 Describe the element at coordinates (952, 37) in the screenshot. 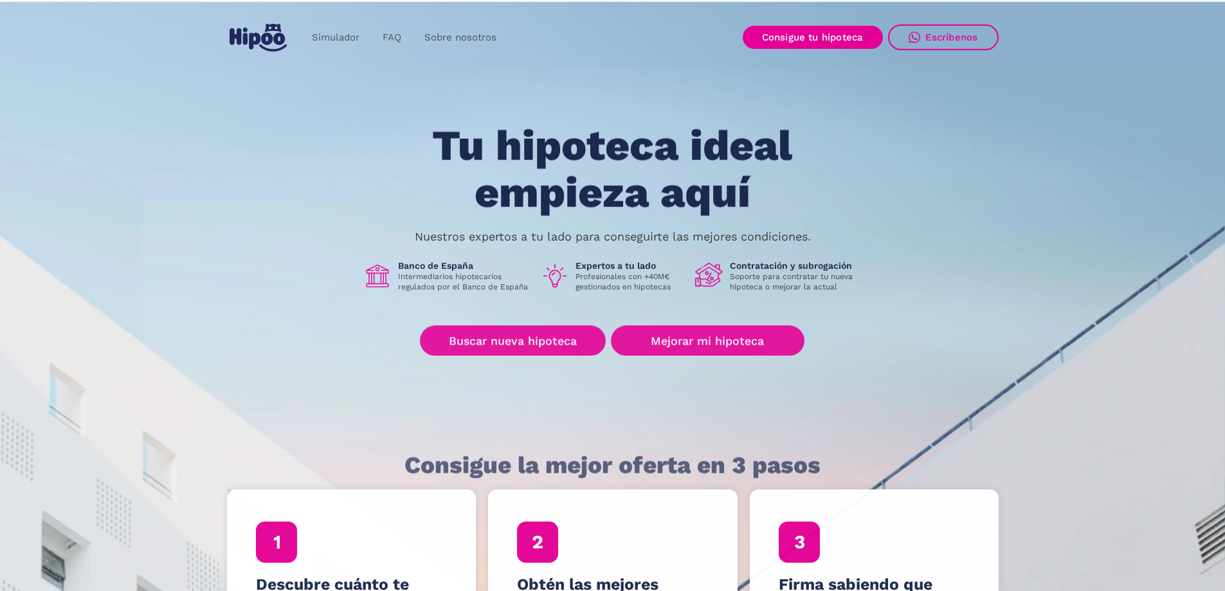

I see `div: Escríbenos` at that location.